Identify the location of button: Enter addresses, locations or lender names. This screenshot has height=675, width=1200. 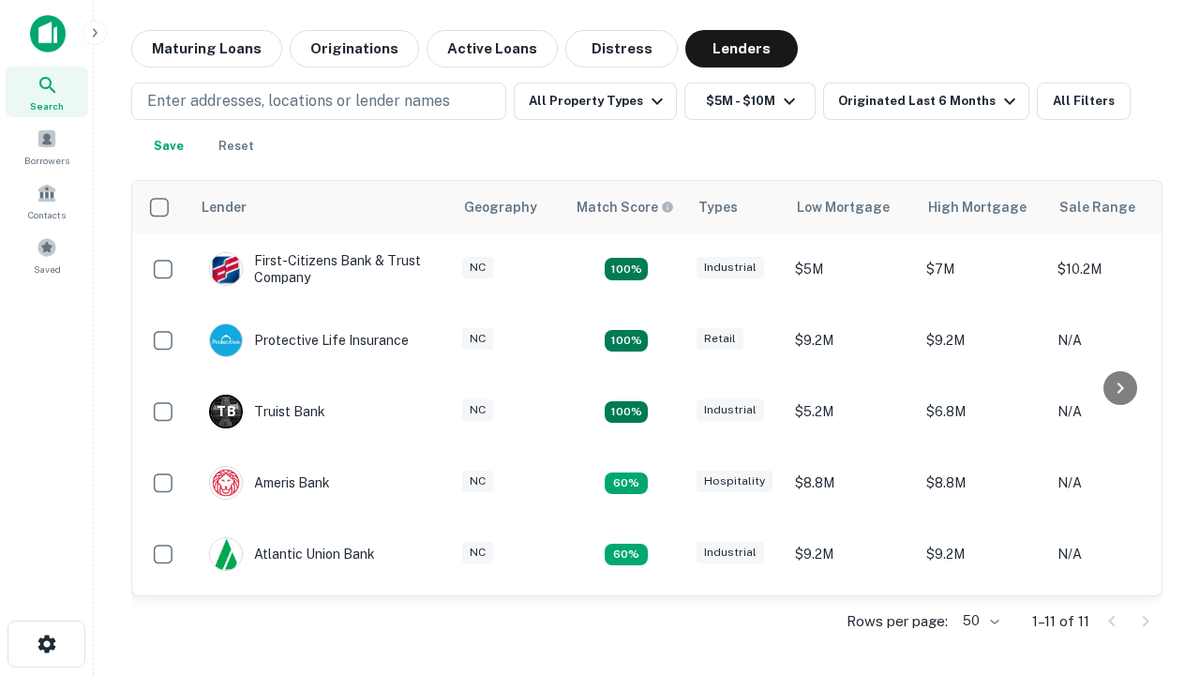
(319, 101).